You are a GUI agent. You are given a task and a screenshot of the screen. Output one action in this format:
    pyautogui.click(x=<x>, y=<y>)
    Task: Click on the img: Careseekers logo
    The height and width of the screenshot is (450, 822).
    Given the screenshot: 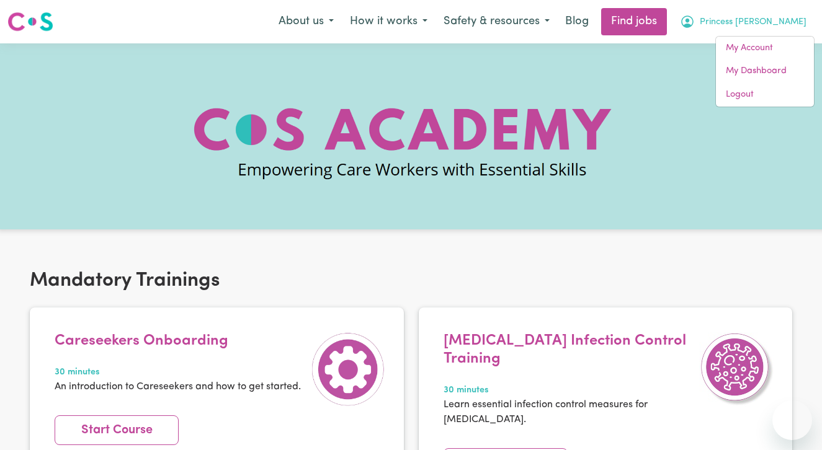 What is the action you would take?
    pyautogui.click(x=30, y=22)
    